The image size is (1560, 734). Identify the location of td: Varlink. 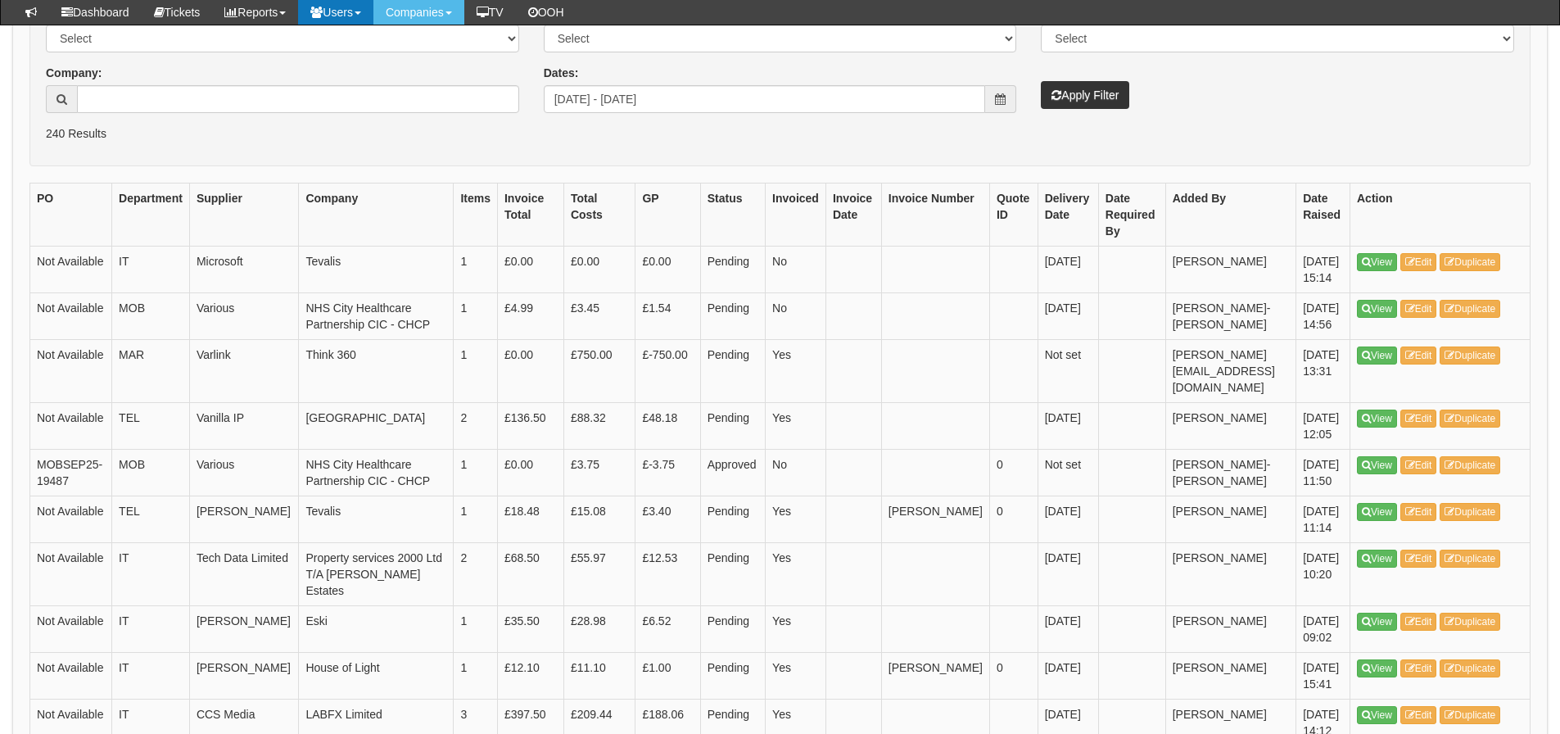
(244, 370).